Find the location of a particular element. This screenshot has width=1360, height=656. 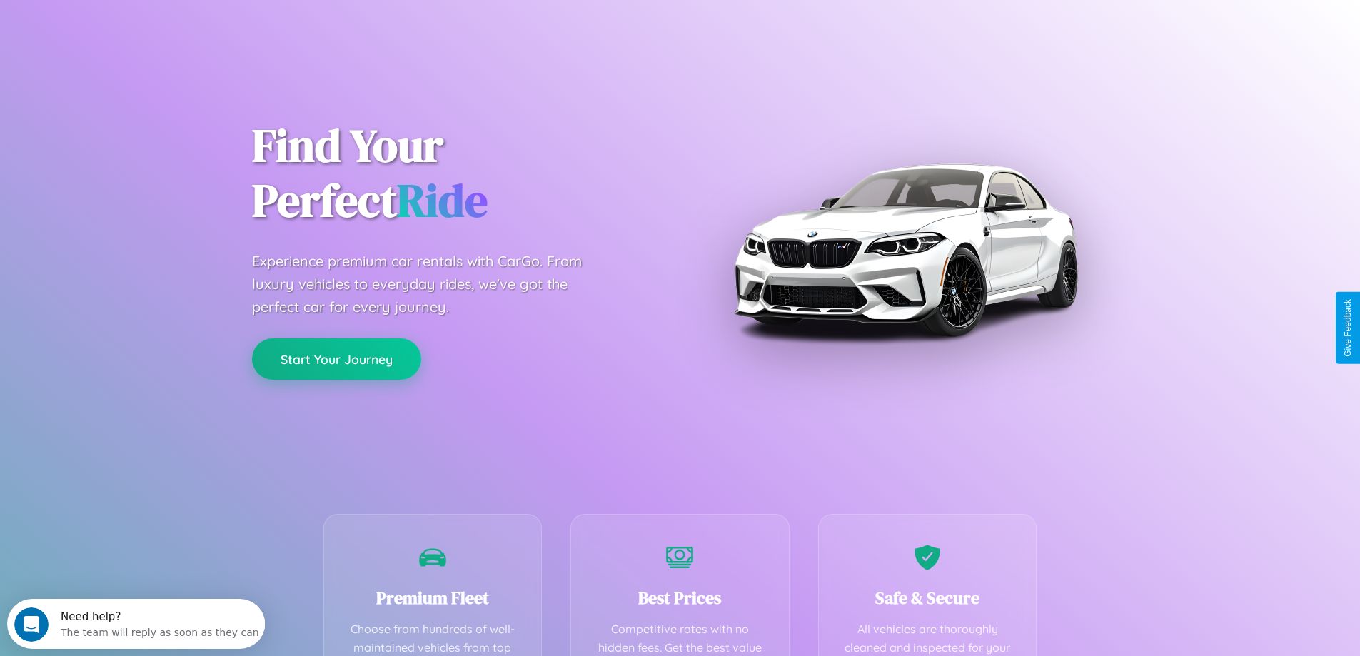

span: Ride is located at coordinates (442, 200).